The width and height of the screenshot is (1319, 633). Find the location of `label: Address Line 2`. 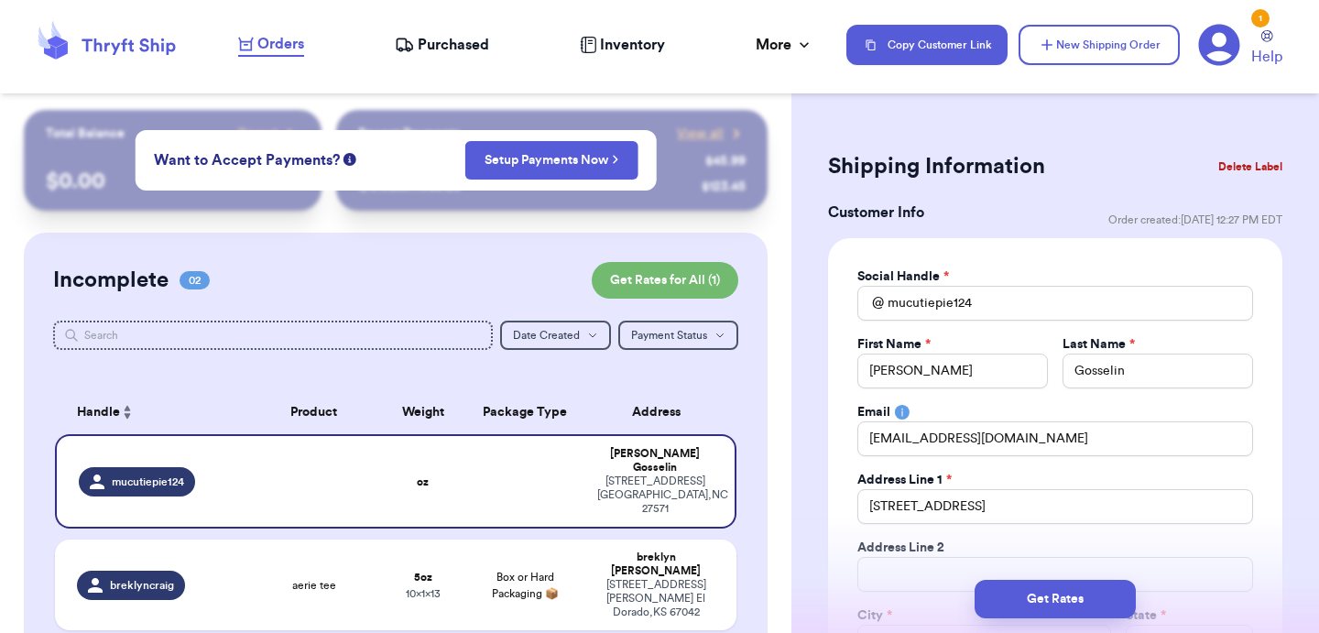

label: Address Line 2 is located at coordinates (900, 548).